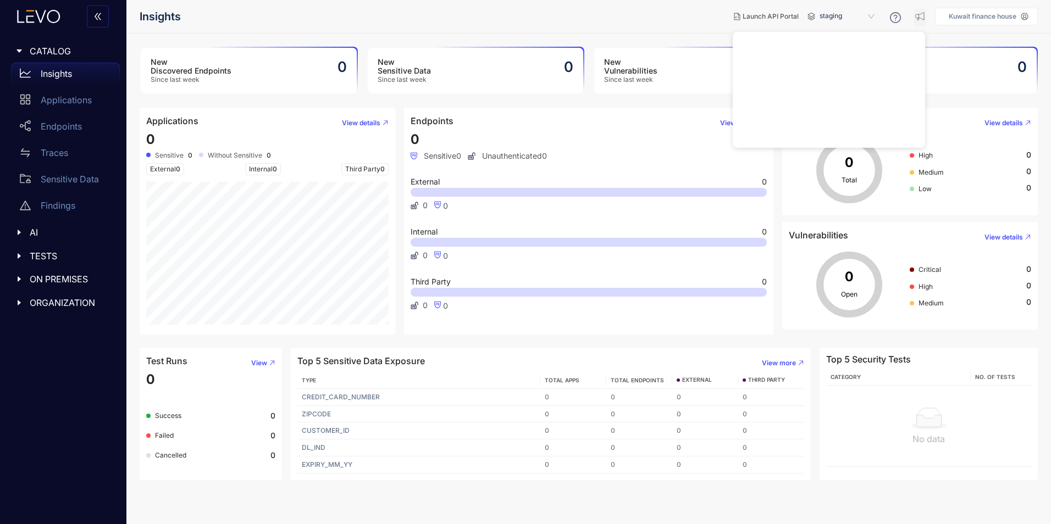 This screenshot has width=1051, height=524. What do you see at coordinates (65, 155) in the screenshot?
I see `a: Traces` at bounding box center [65, 155].